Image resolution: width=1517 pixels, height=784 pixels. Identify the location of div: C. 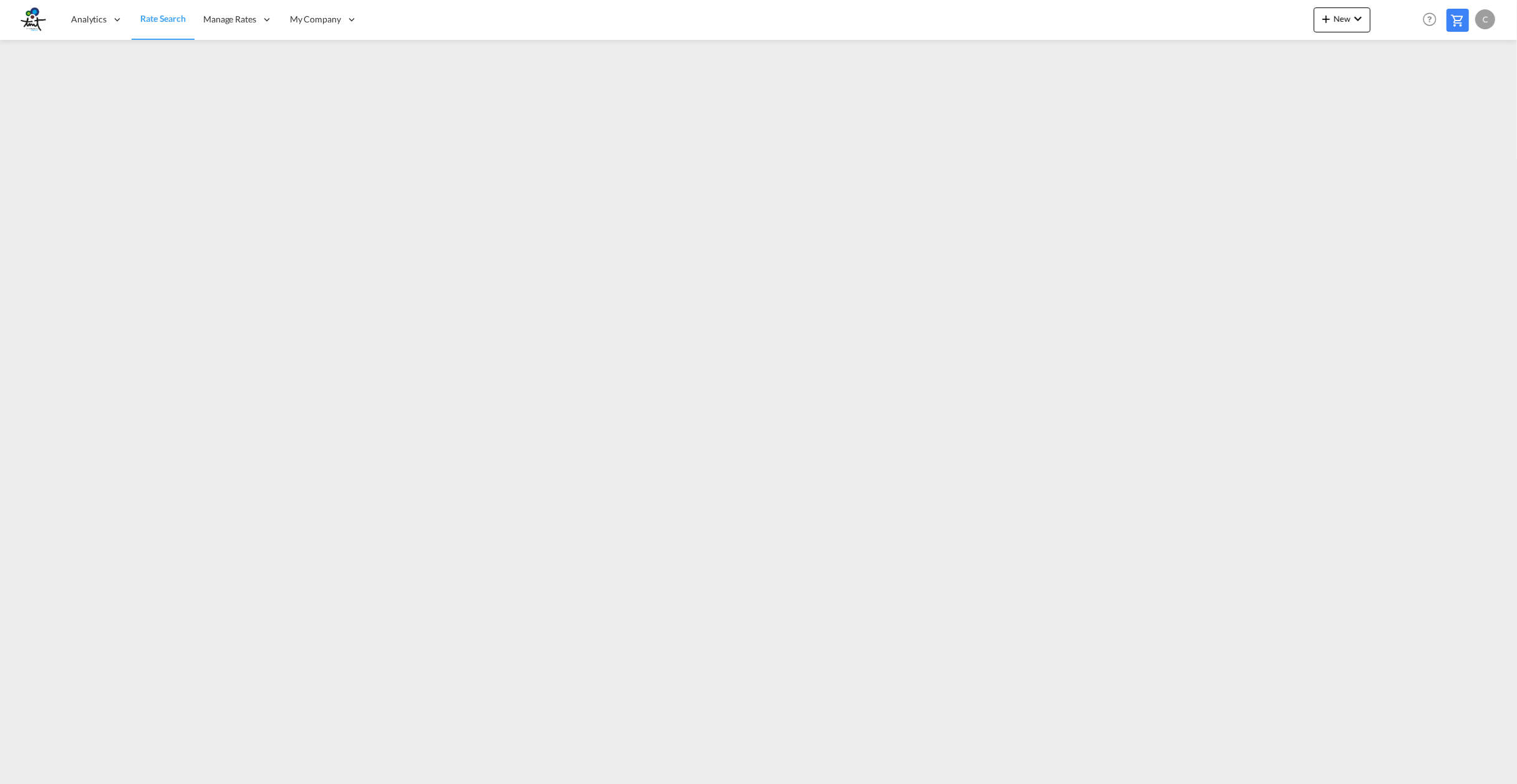
(1486, 20).